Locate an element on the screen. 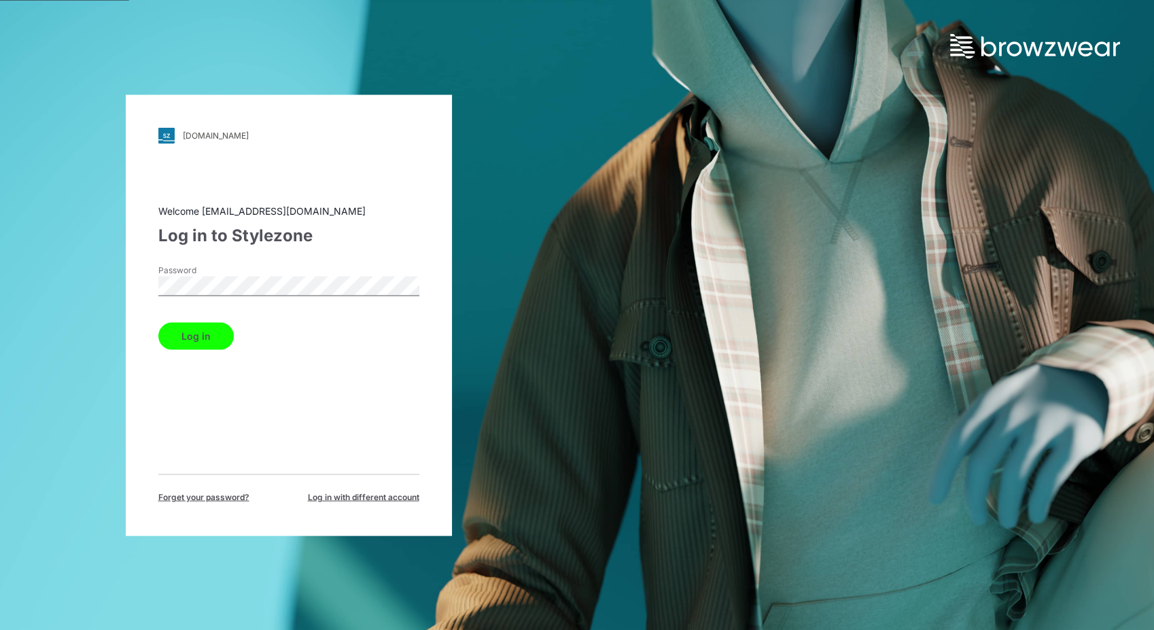 The image size is (1154, 630). label: Password is located at coordinates (206, 270).